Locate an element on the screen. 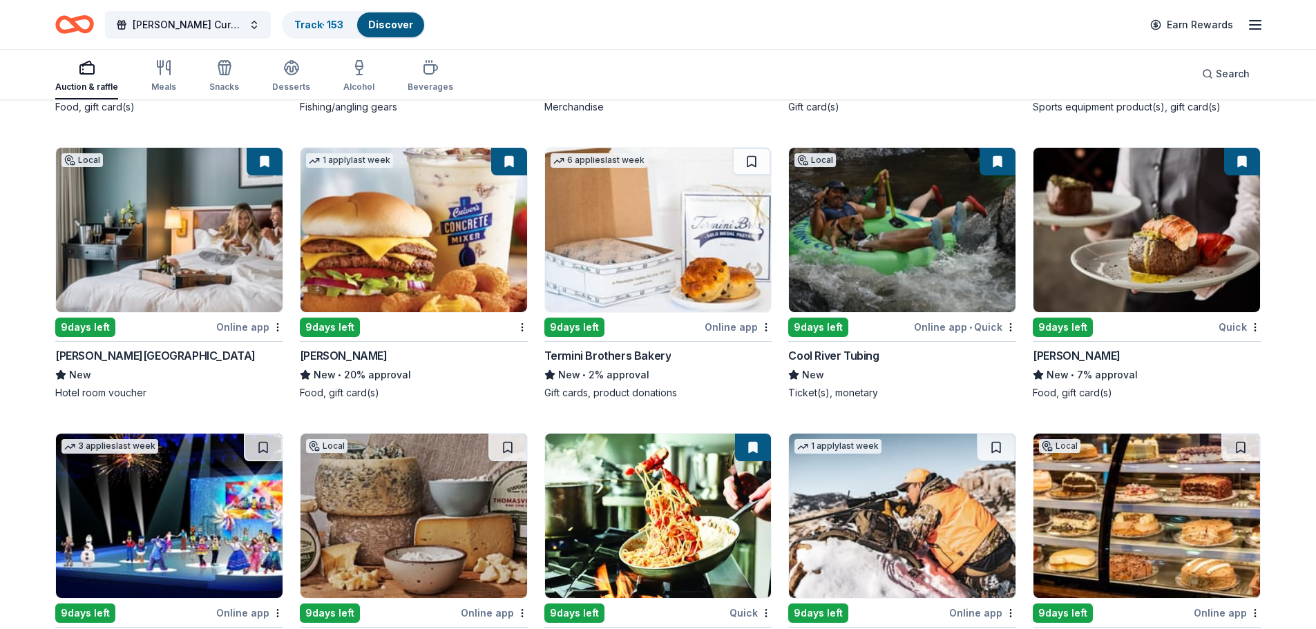 The image size is (1316, 629). div: 20% approval is located at coordinates (414, 375).